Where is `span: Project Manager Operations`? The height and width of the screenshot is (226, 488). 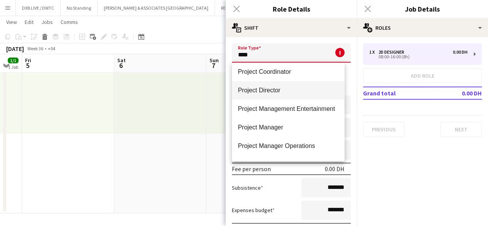 span: Project Manager Operations is located at coordinates (288, 145).